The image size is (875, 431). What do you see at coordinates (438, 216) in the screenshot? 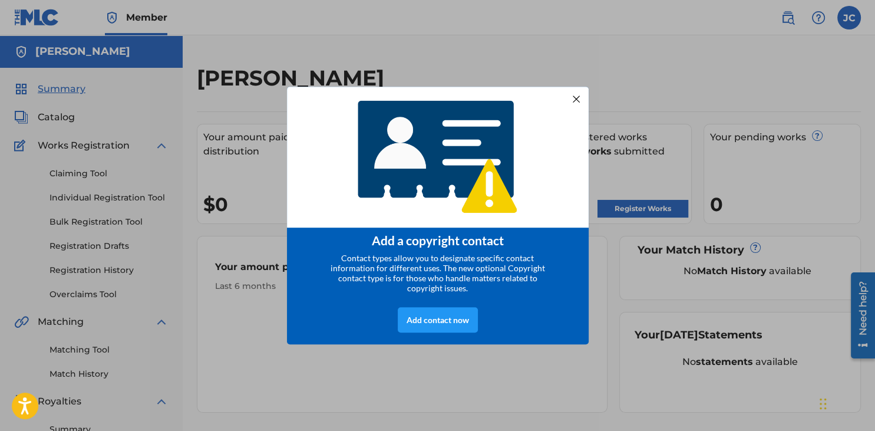
I see `div: entering modal` at bounding box center [438, 216].